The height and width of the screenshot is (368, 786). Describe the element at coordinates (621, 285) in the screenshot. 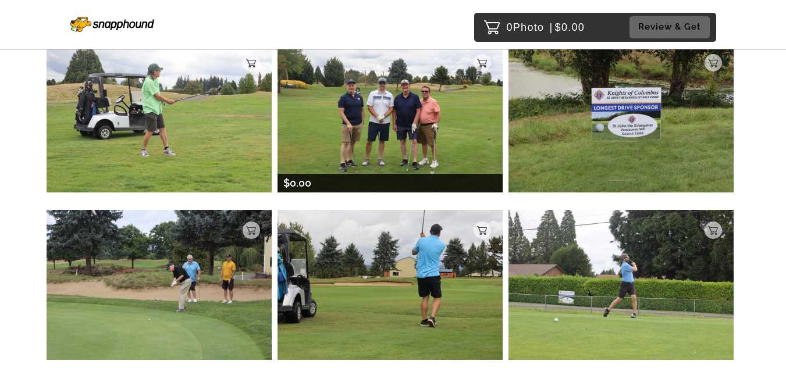

I see `img: 220188` at that location.